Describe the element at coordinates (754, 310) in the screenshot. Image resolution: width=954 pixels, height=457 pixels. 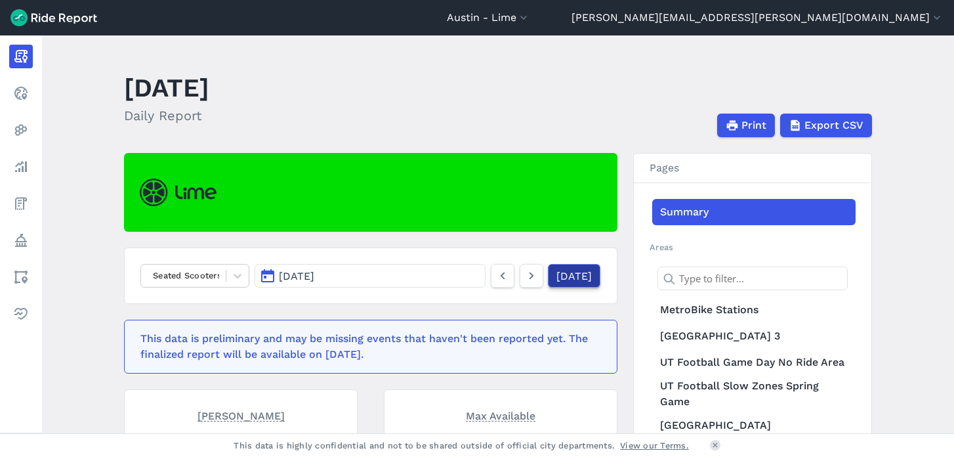
I see `a: MetroBike Stations` at that location.